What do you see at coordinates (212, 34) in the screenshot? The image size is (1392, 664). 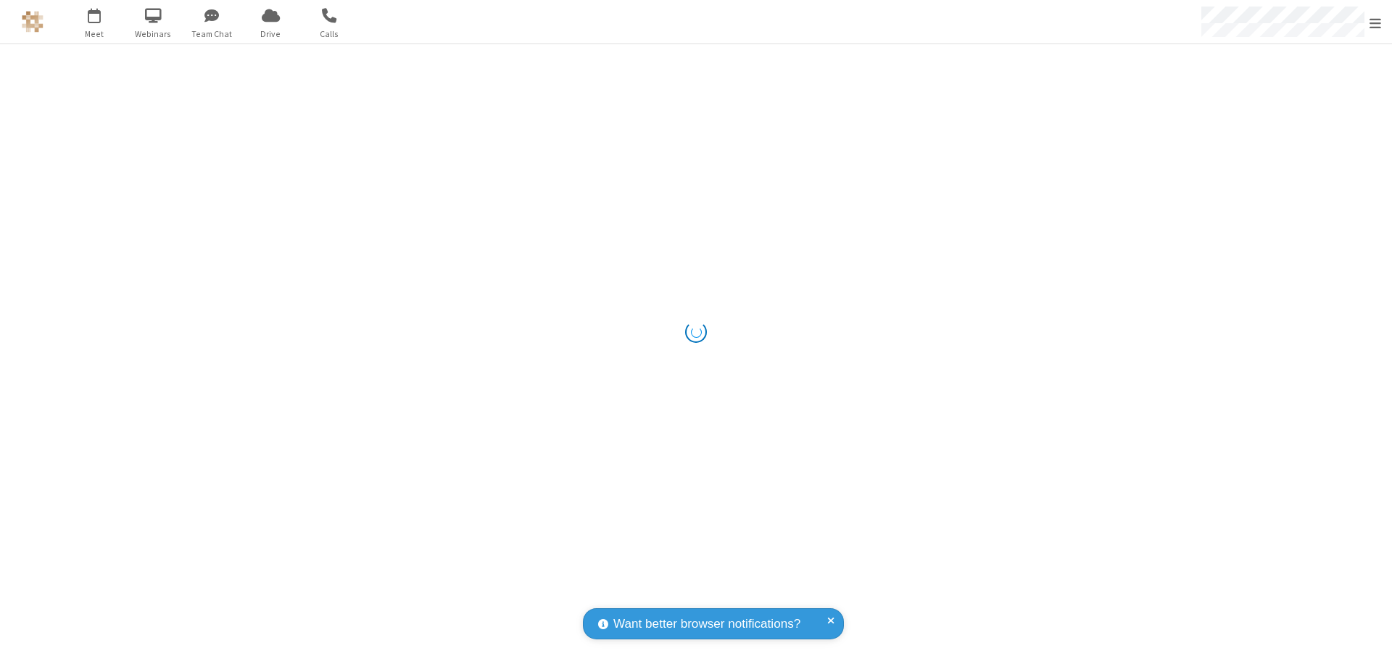 I see `span: Team Chat` at bounding box center [212, 34].